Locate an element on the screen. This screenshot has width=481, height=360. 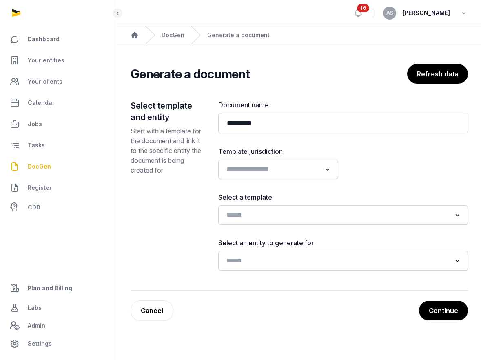
h2: Generate a document is located at coordinates (190, 74).